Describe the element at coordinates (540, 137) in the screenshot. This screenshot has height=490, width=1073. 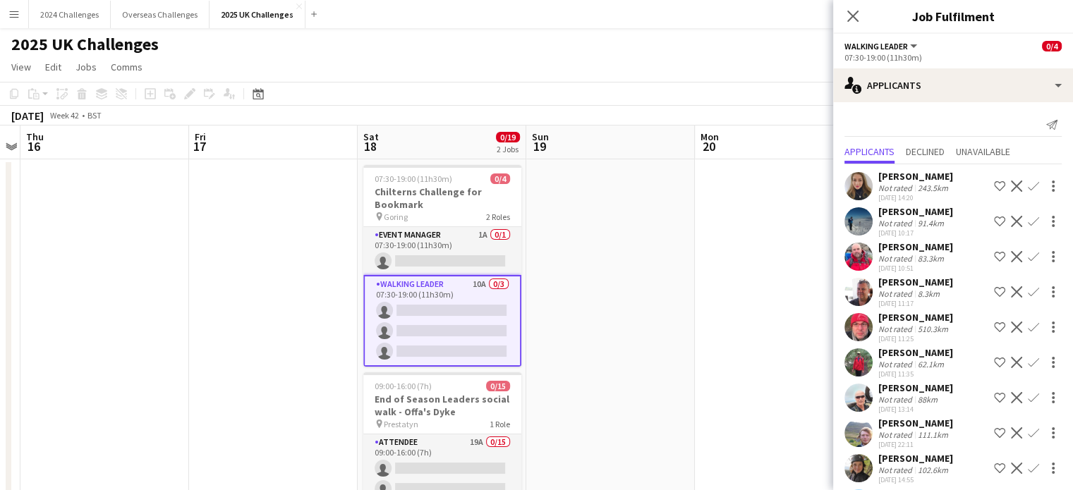
I see `span: Sun` at that location.